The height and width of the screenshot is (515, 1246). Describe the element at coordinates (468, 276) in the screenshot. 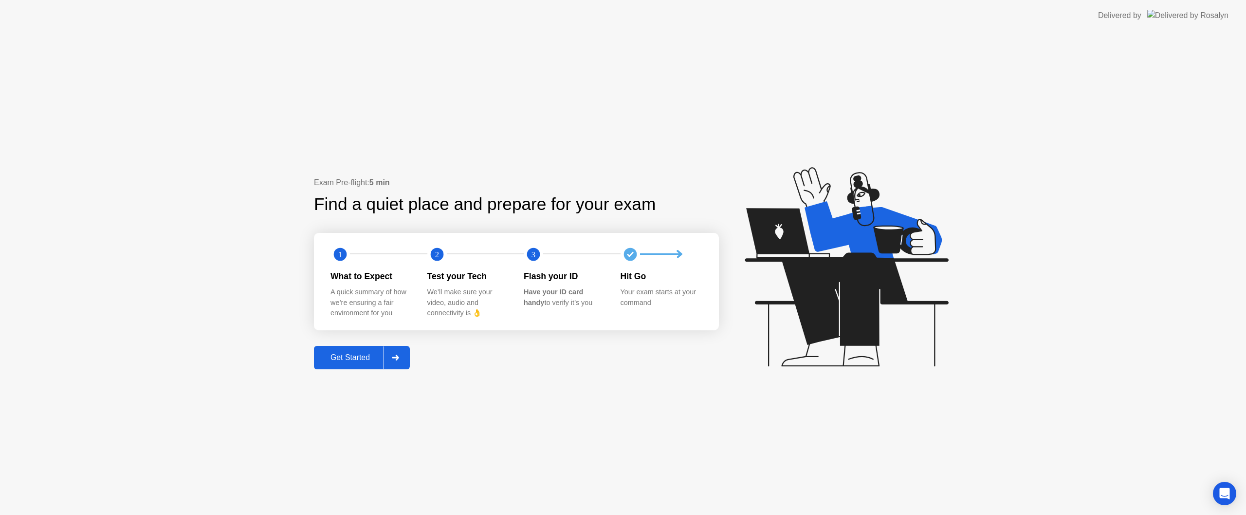

I see `div: Test your Tech` at that location.